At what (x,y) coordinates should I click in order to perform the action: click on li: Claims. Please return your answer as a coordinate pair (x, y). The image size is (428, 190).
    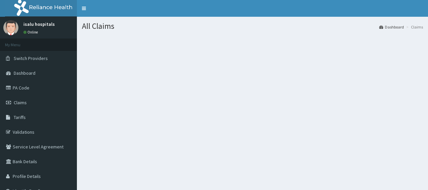
    Looking at the image, I should click on (414, 27).